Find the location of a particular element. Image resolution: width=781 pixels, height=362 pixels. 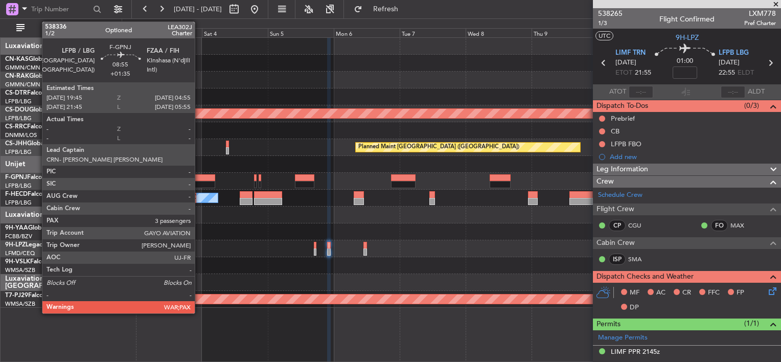

span: Dispatch Checks and Weather is located at coordinates (645, 277).